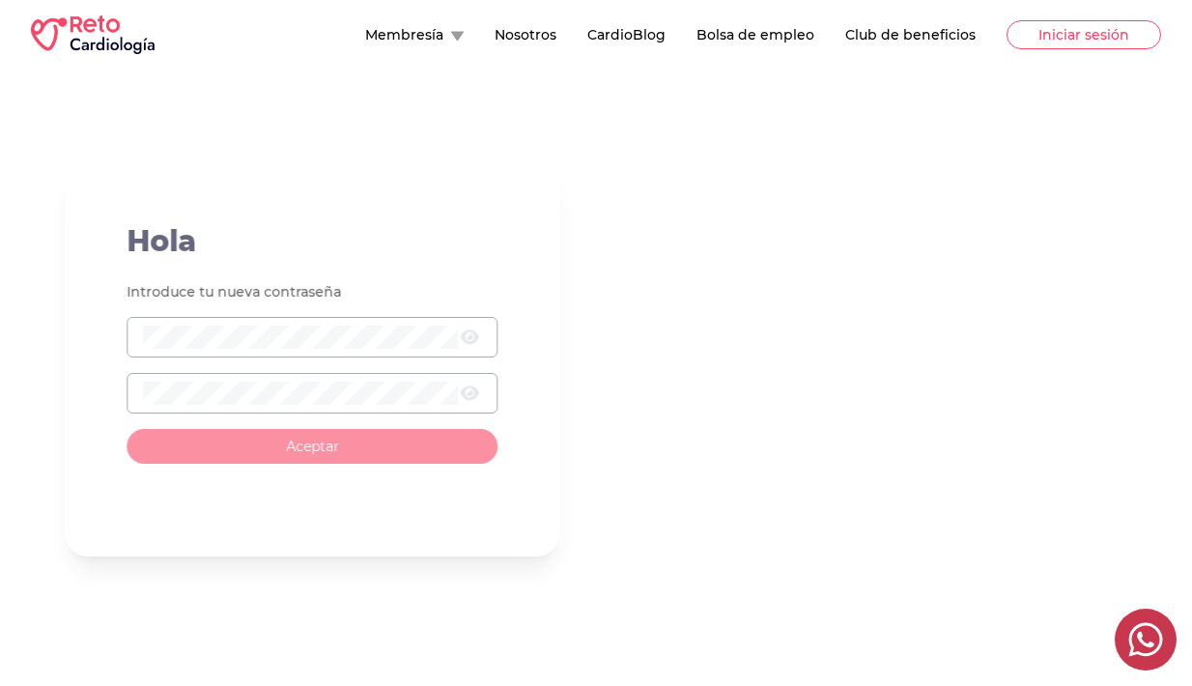  I want to click on button: Membresía, so click(415, 35).